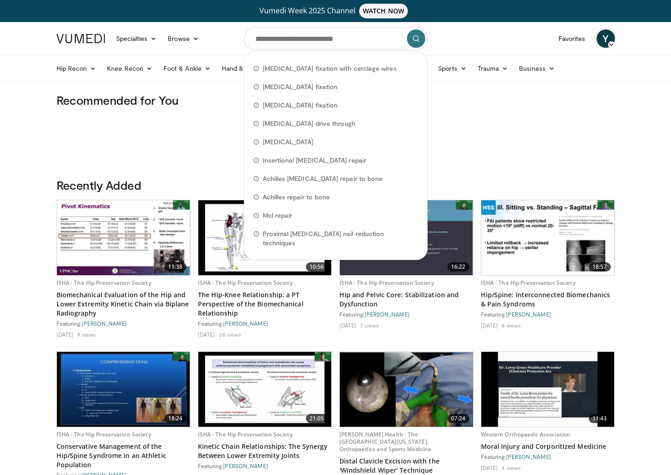  What do you see at coordinates (136, 39) in the screenshot?
I see `a: Specialties` at bounding box center [136, 39].